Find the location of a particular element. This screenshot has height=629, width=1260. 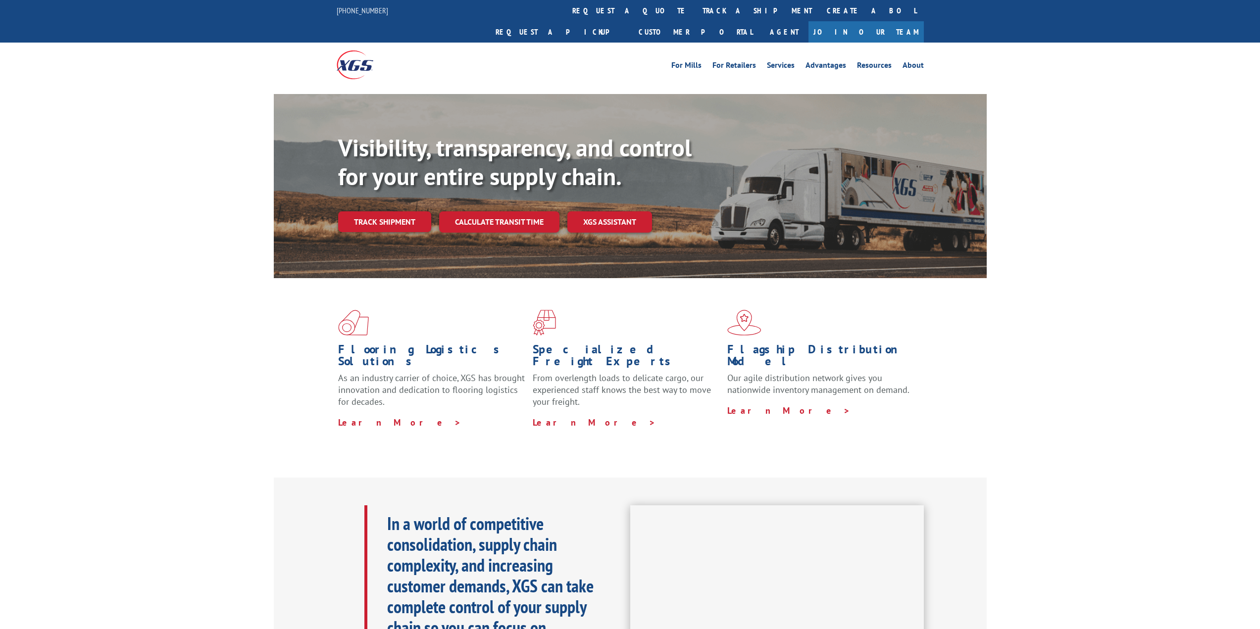

a: Customer Portal is located at coordinates (696, 32).